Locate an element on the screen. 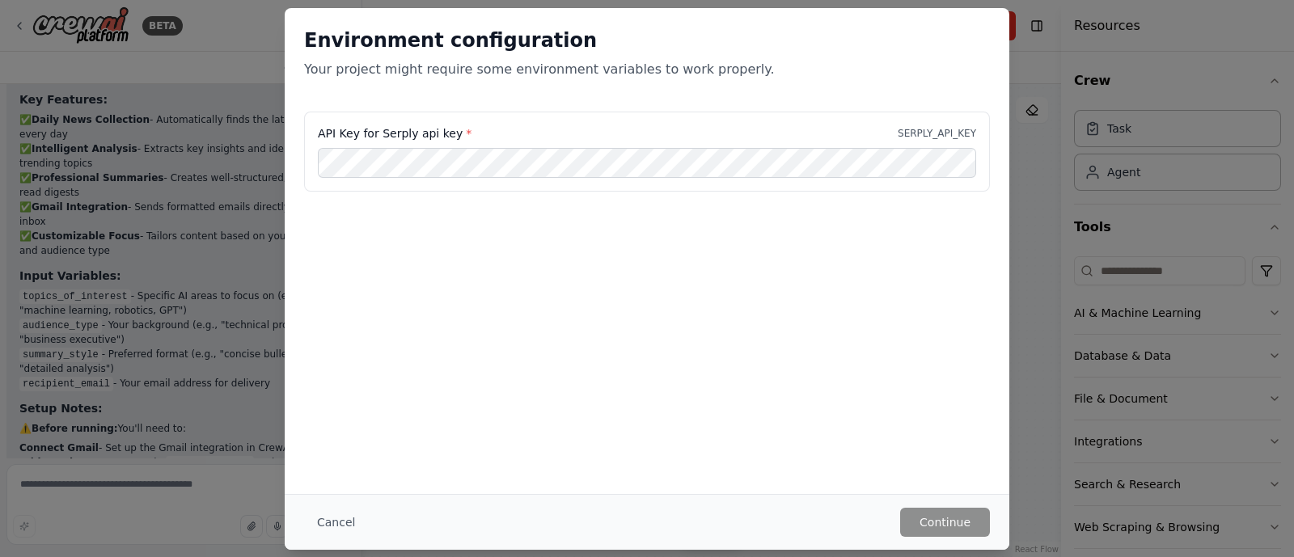 The height and width of the screenshot is (557, 1294). p: SERPLY_API_KEY is located at coordinates (937, 133).